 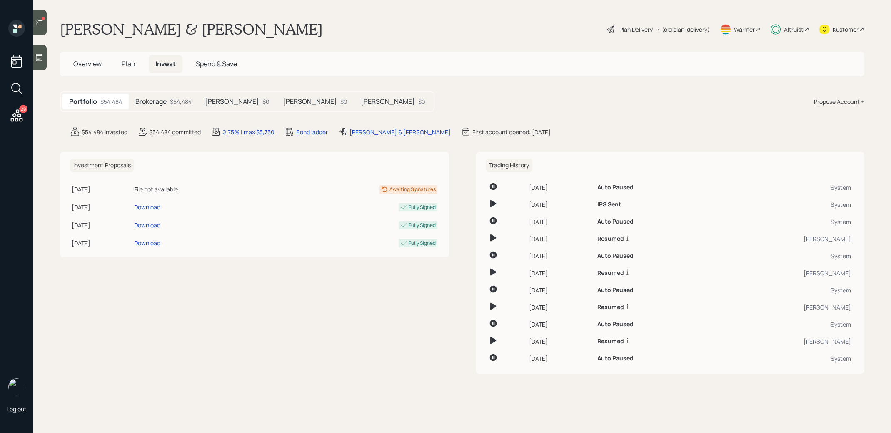 What do you see at coordinates (248, 132) in the screenshot?
I see `div: 0.75% | max $3,750` at bounding box center [248, 132].